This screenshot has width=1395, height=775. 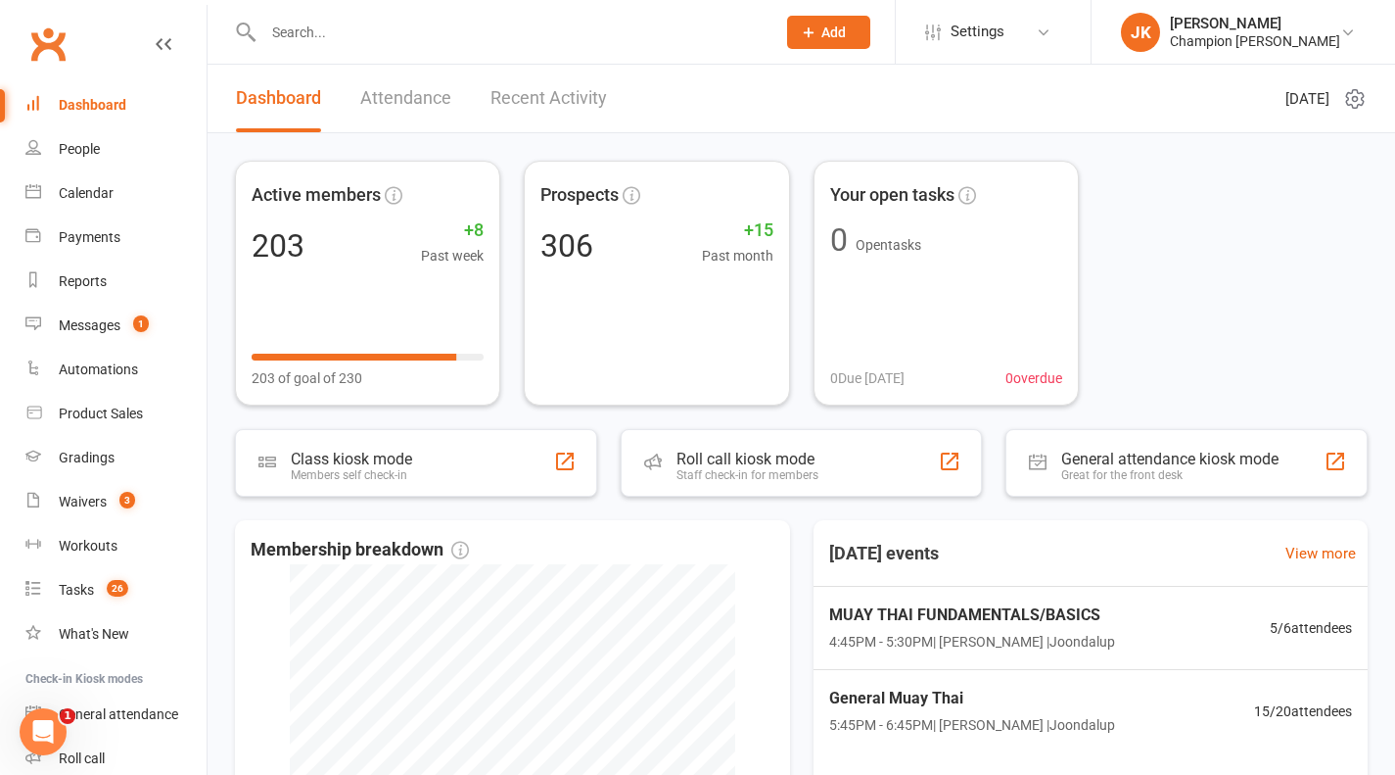 What do you see at coordinates (405, 98) in the screenshot?
I see `a: Attendance` at bounding box center [405, 98].